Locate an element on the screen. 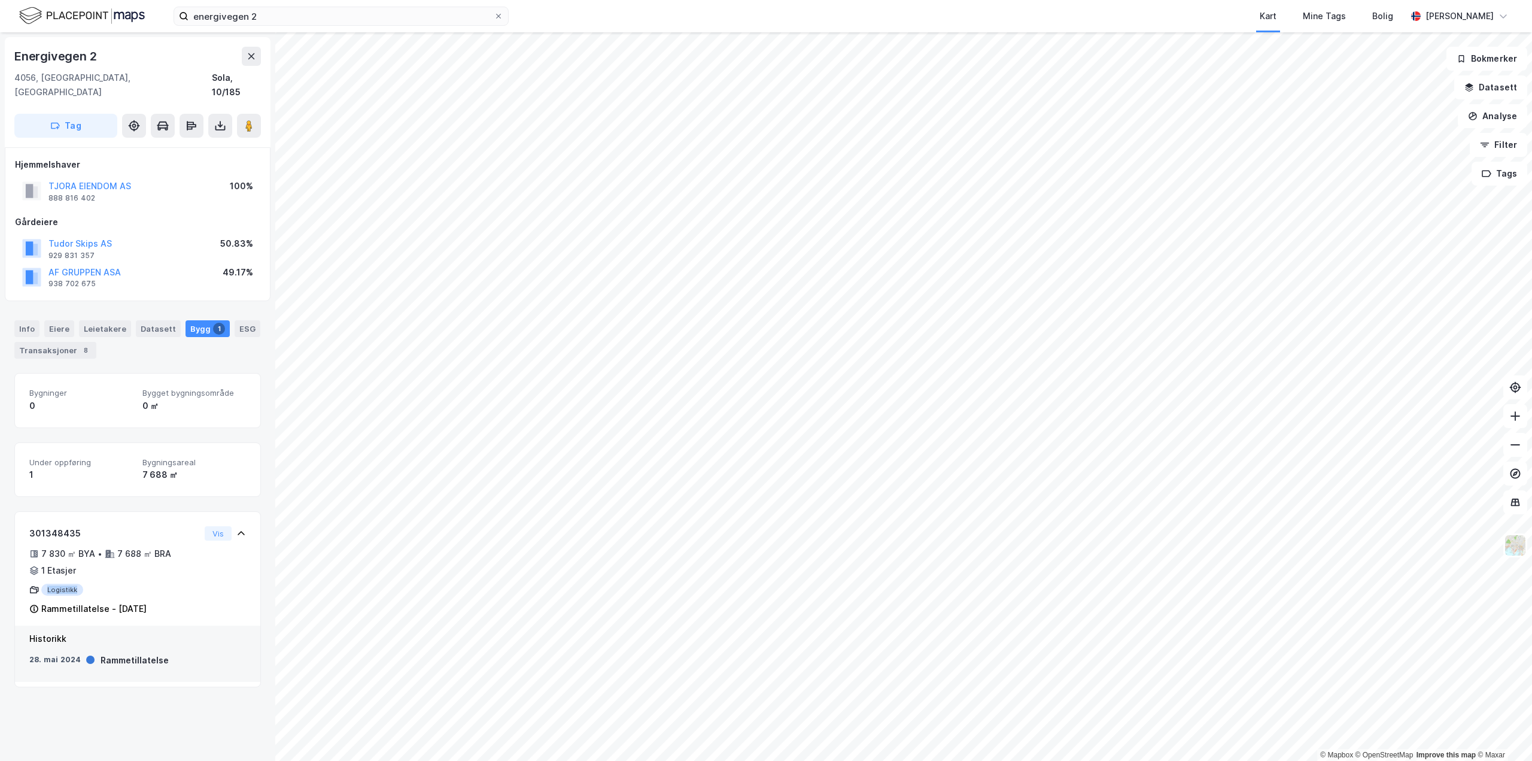 This screenshot has height=761, width=1532. button: Filter is located at coordinates (1498, 145).